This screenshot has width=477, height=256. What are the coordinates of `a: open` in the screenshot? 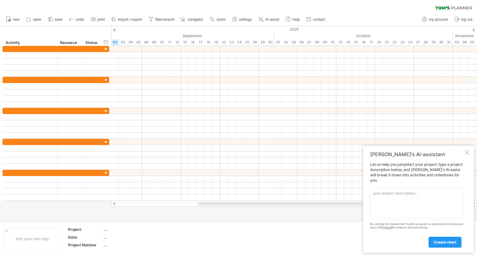 It's located at (34, 20).